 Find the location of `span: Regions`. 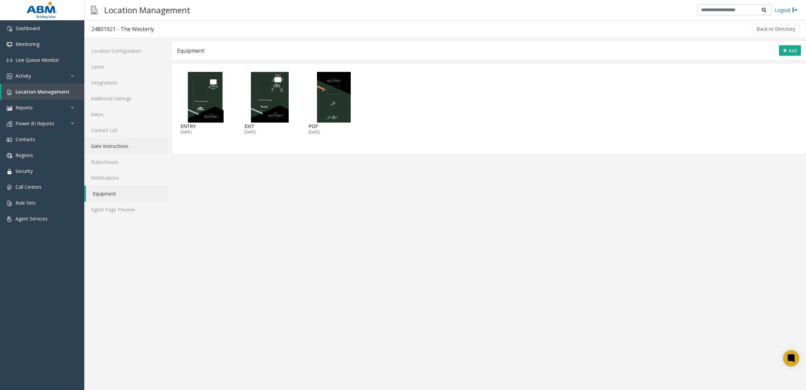

span: Regions is located at coordinates (24, 155).